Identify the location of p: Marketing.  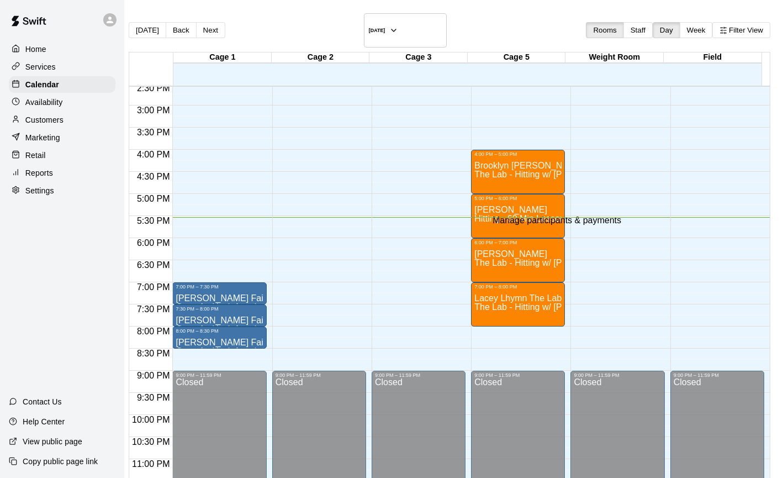
(43, 138).